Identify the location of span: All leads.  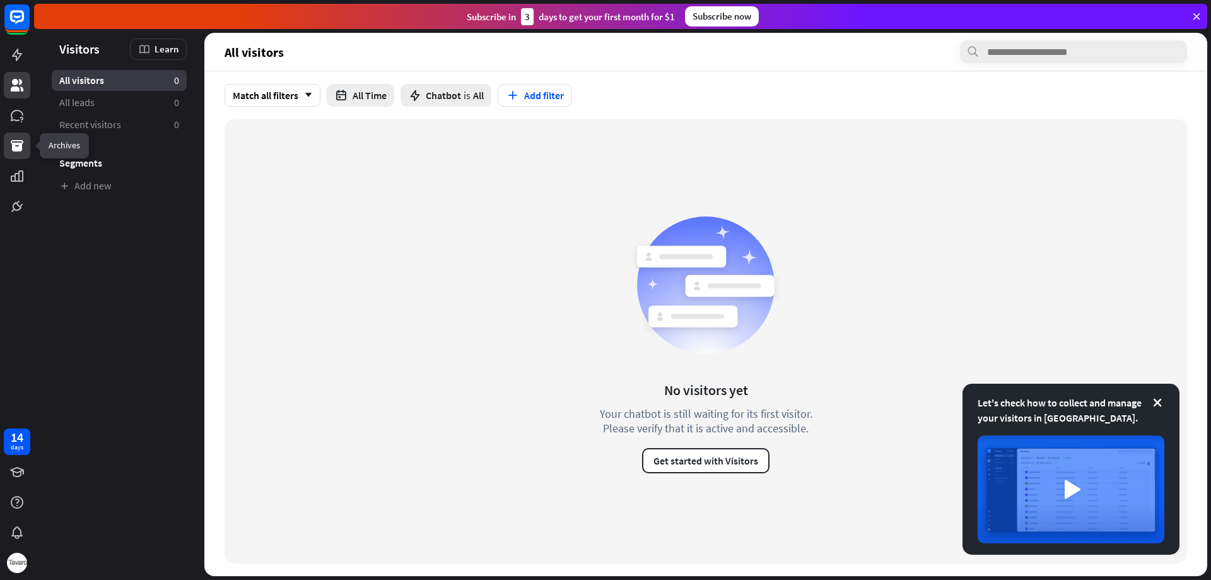
(77, 102).